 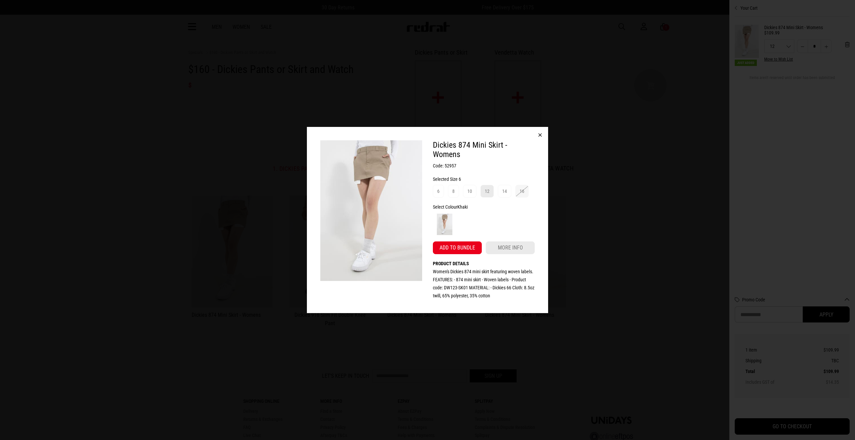 I want to click on div: 8, so click(x=453, y=191).